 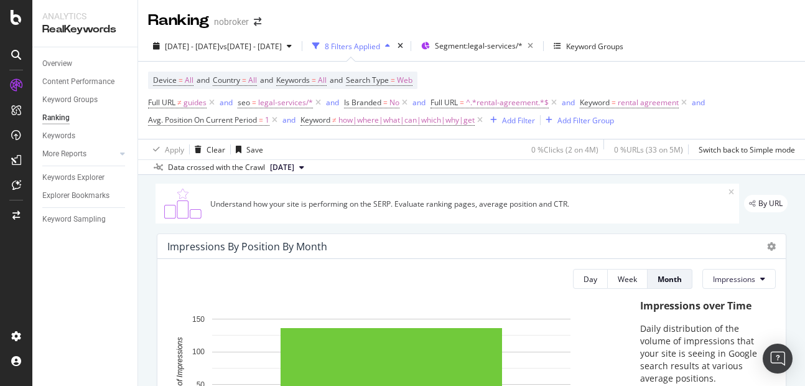 What do you see at coordinates (58, 136) in the screenshot?
I see `div: Keywords` at bounding box center [58, 136].